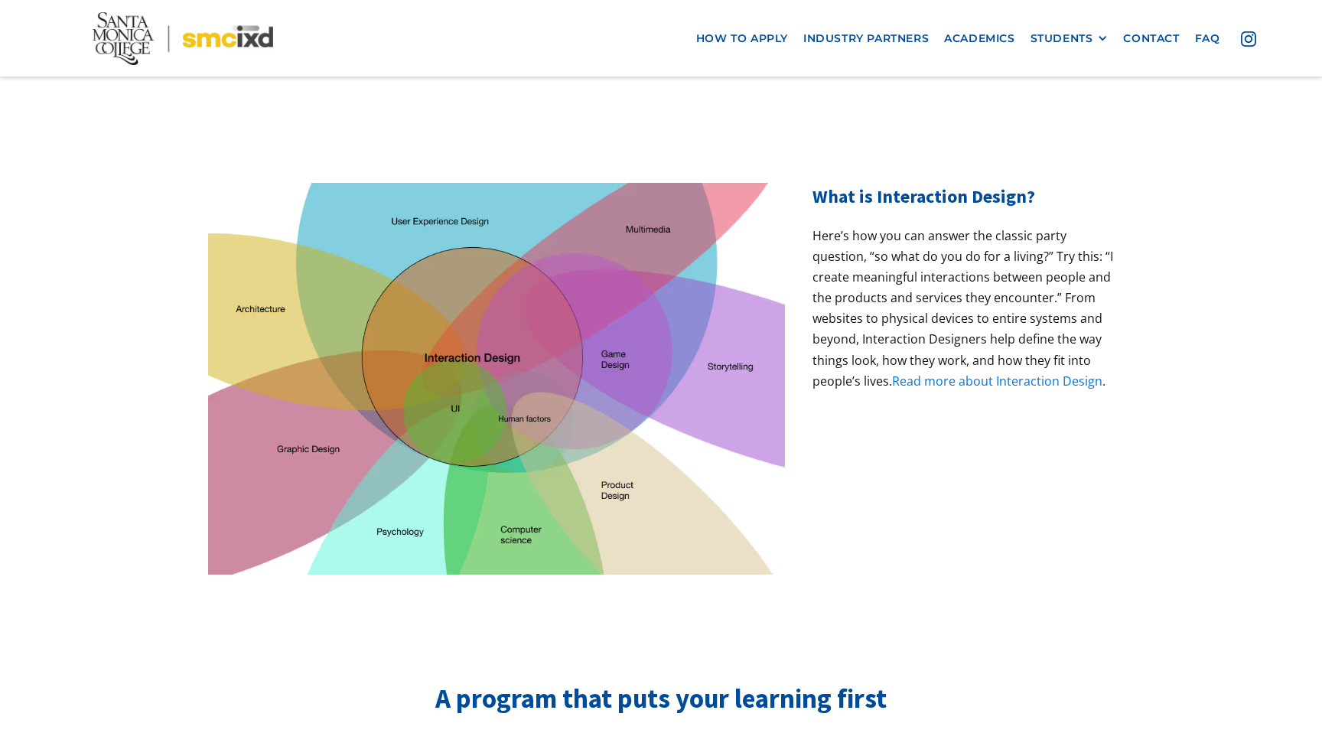 Image resolution: width=1322 pixels, height=733 pixels. What do you see at coordinates (866, 37) in the screenshot?
I see `a: industry partners` at bounding box center [866, 37].